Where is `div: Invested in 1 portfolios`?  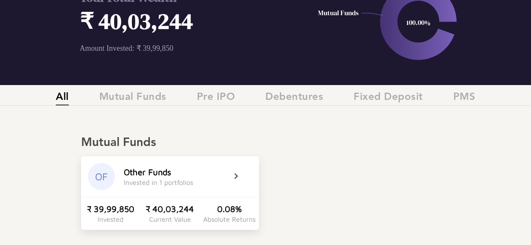 div: Invested in 1 portfolios is located at coordinates (159, 182).